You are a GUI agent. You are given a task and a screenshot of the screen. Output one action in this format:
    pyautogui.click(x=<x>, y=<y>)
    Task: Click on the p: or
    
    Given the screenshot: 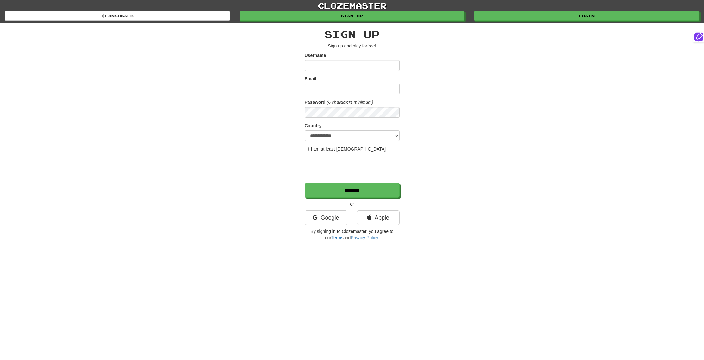 What is the action you would take?
    pyautogui.click(x=352, y=204)
    